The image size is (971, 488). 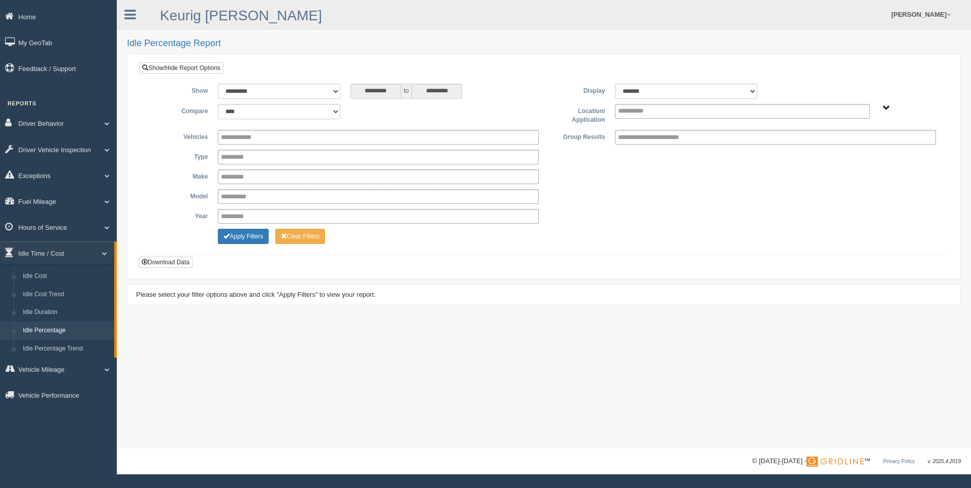 I want to click on img: Gridline, so click(x=835, y=462).